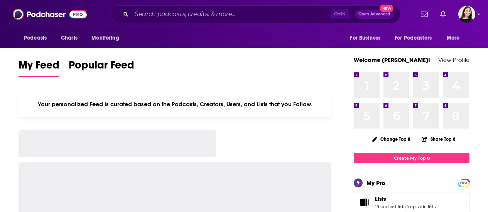 The width and height of the screenshot is (488, 212). Describe the element at coordinates (463, 183) in the screenshot. I see `span: PRO` at that location.